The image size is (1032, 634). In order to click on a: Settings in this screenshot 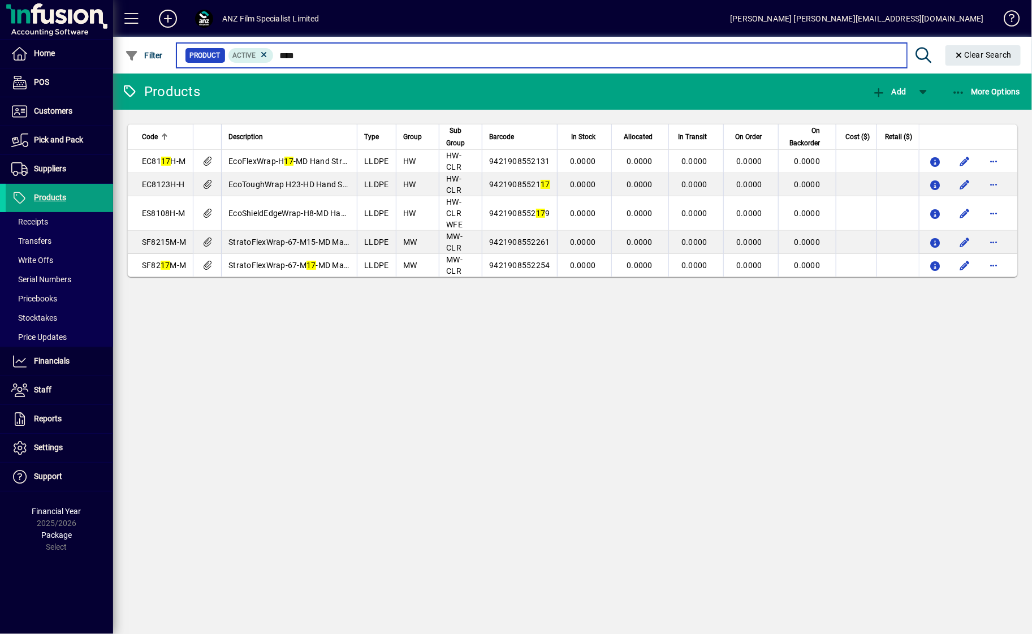, I will do `click(59, 448)`.